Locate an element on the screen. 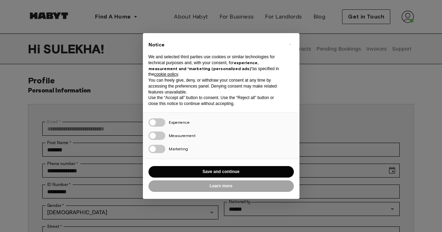  button: Save and continue is located at coordinates (221, 172).